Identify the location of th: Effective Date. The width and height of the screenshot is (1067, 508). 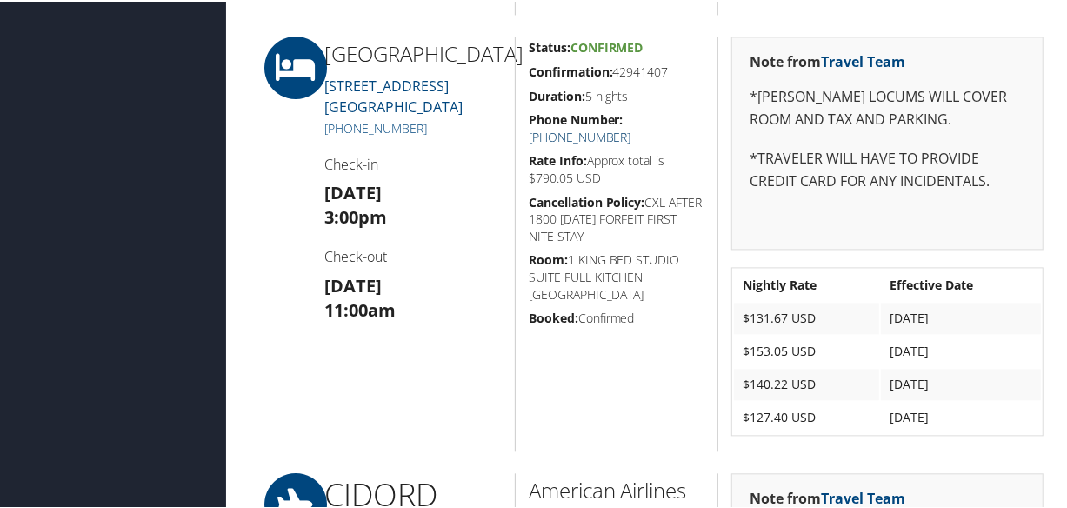
(961, 284).